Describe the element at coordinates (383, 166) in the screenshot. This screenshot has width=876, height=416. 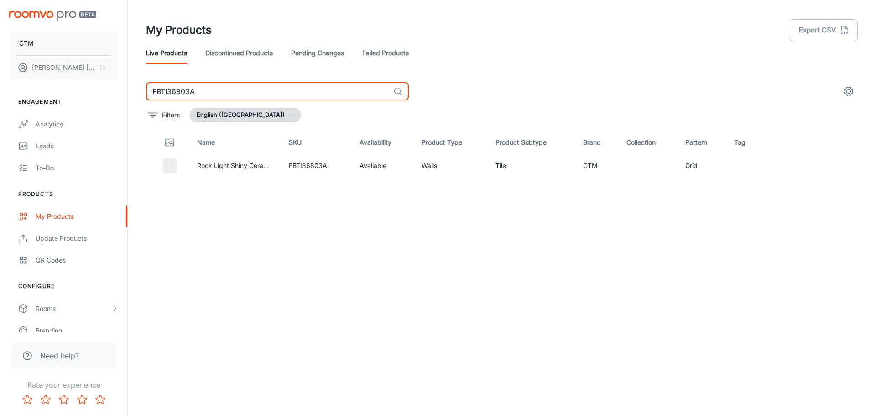
I see `td: Available` at that location.